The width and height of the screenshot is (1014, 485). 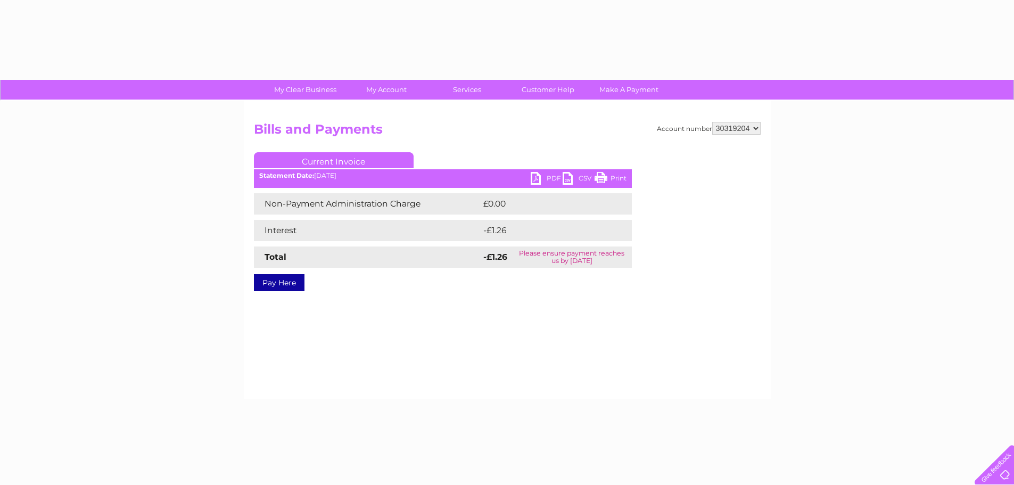 I want to click on td: -£1.26, so click(x=544, y=230).